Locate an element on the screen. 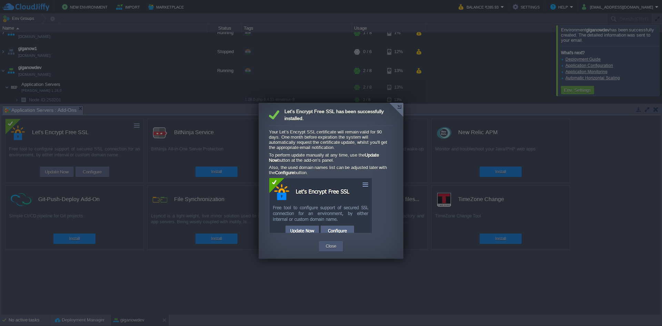 The height and width of the screenshot is (326, 662). button: Close is located at coordinates (331, 246).